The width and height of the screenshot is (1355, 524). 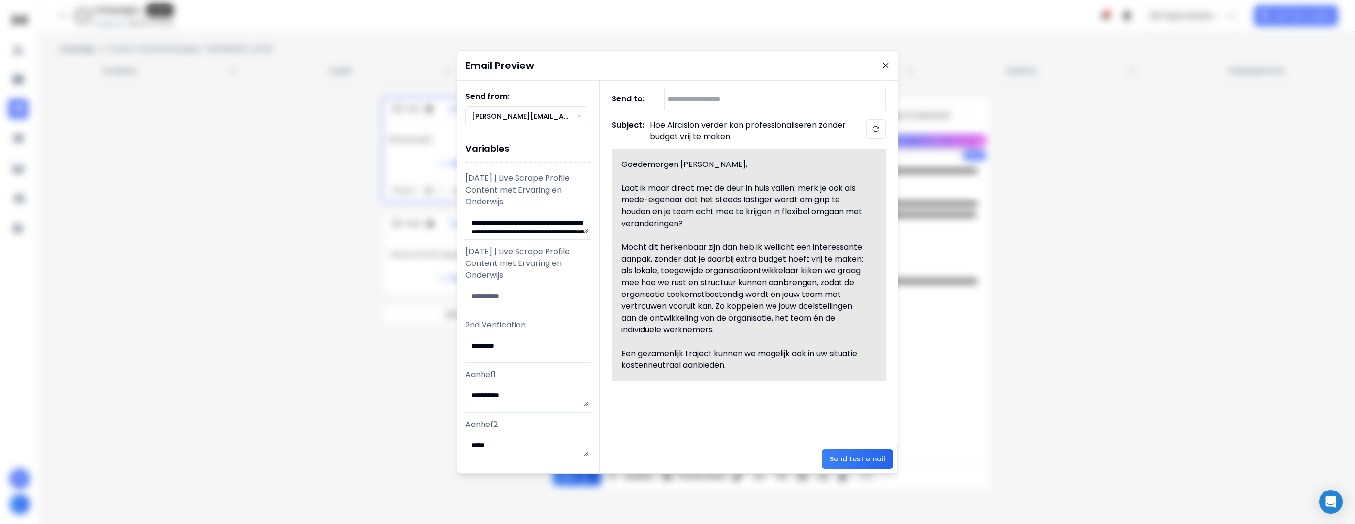 What do you see at coordinates (744, 206) in the screenshot?
I see `div: Laat ik maar direct met de deur in huis vallen: merk je ook als mede-eigenaar dat het steeds last...` at bounding box center [744, 206].